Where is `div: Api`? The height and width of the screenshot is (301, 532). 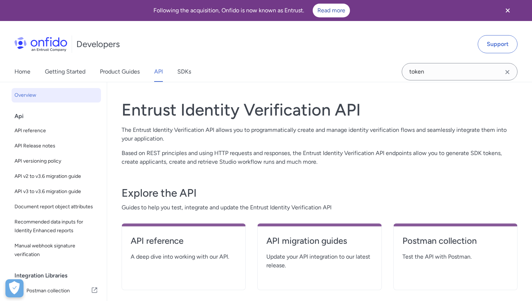
div: Api is located at coordinates (59, 116).